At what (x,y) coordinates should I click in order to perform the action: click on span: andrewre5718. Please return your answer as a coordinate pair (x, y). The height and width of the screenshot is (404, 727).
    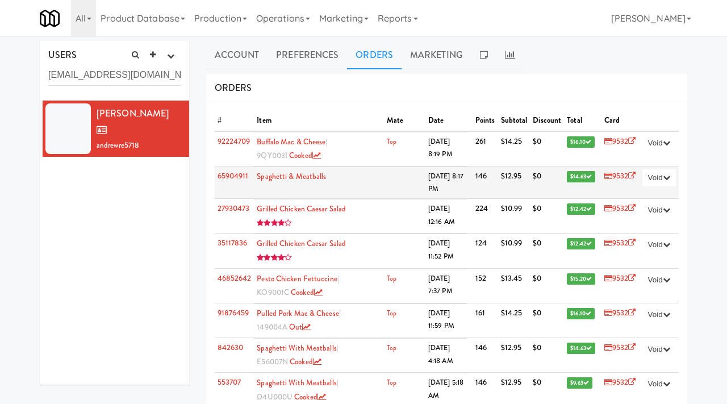
    Looking at the image, I should click on (118, 145).